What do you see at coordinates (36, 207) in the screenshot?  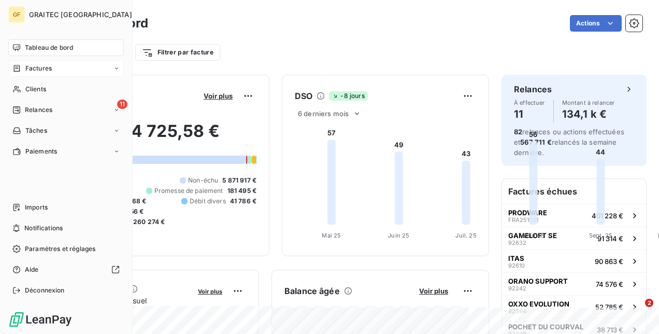 I see `span: Imports` at bounding box center [36, 207].